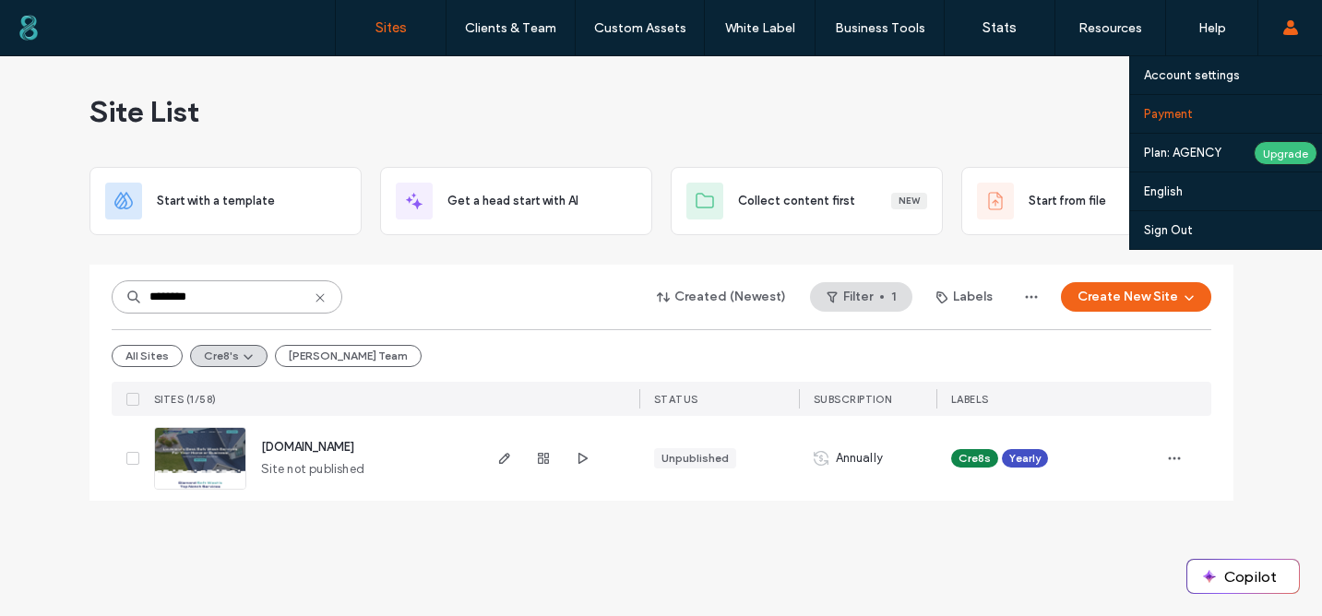 The width and height of the screenshot is (1322, 616). I want to click on a: Account settings, so click(1232, 75).